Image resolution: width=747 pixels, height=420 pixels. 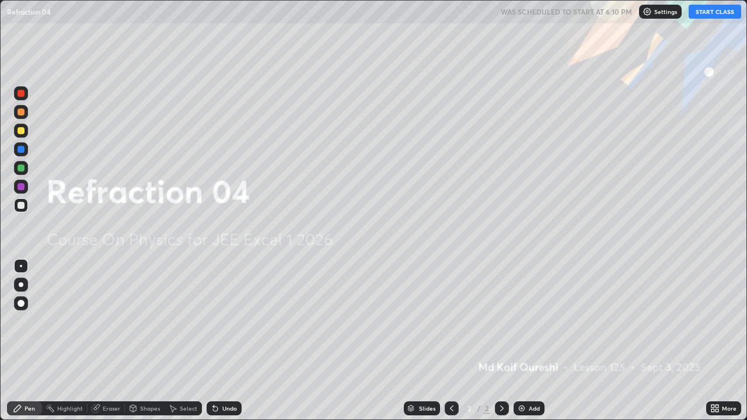 What do you see at coordinates (30, 409) in the screenshot?
I see `div: Pen` at bounding box center [30, 409].